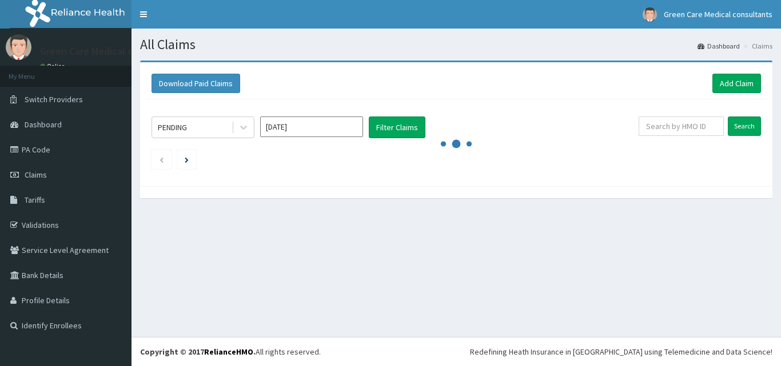 The height and width of the screenshot is (366, 781). Describe the element at coordinates (756, 46) in the screenshot. I see `li: Claims` at that location.